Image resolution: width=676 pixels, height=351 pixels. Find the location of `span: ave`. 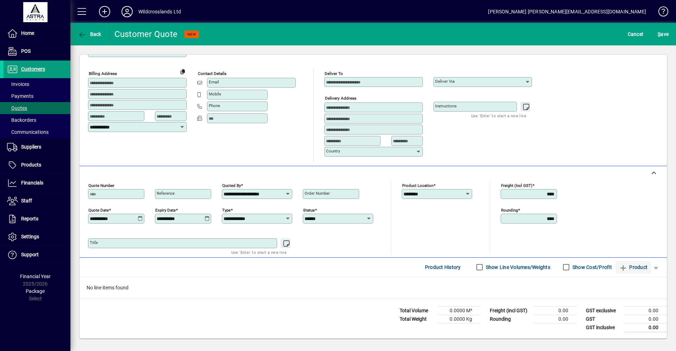

span: ave is located at coordinates (663, 34).